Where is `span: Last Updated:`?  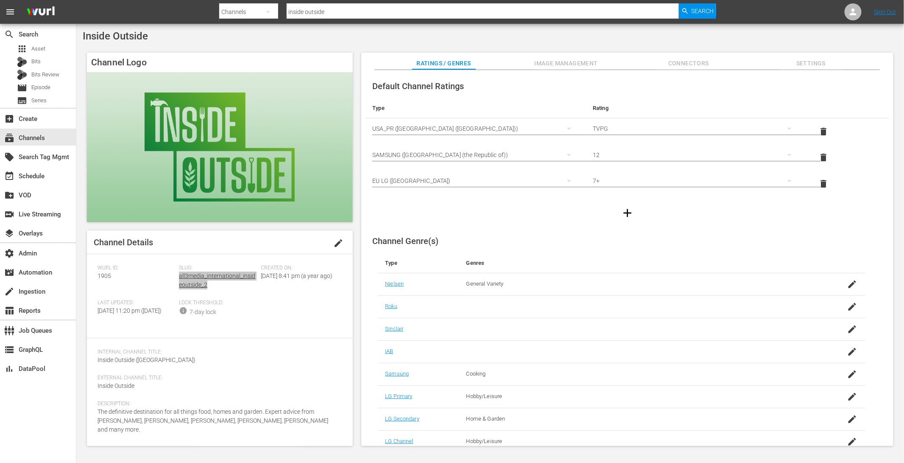
span: Last Updated: is located at coordinates (136, 303).